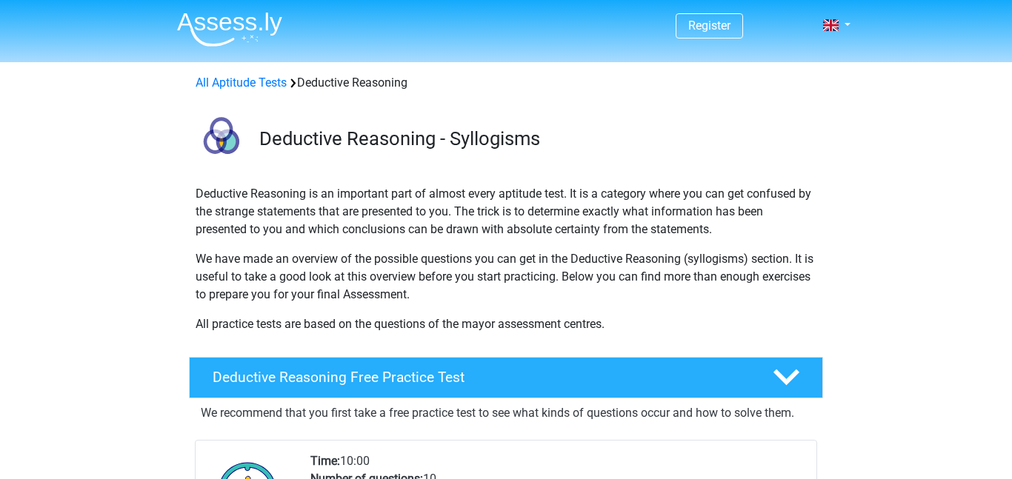  What do you see at coordinates (506, 378) in the screenshot?
I see `a: Deductive Reasoning Free Practice Test` at bounding box center [506, 378].